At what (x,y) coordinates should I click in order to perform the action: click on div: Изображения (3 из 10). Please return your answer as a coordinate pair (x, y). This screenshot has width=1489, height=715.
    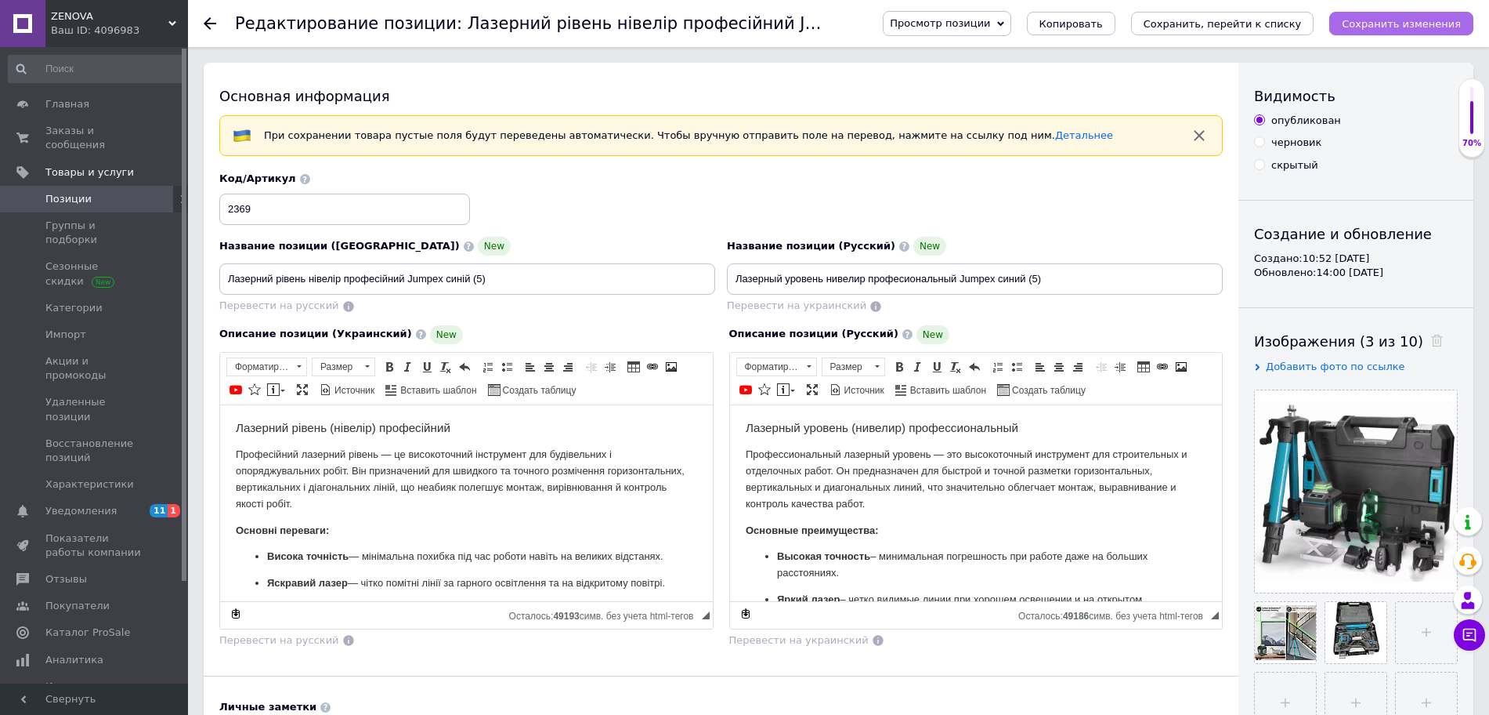
    Looking at the image, I should click on (1356, 341).